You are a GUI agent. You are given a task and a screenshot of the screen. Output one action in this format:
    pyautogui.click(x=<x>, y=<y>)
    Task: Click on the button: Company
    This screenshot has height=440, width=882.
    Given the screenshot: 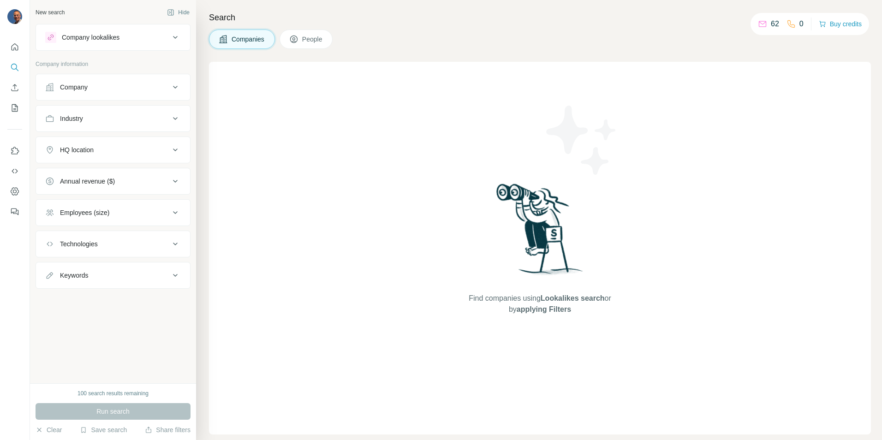 What is the action you would take?
    pyautogui.click(x=113, y=87)
    